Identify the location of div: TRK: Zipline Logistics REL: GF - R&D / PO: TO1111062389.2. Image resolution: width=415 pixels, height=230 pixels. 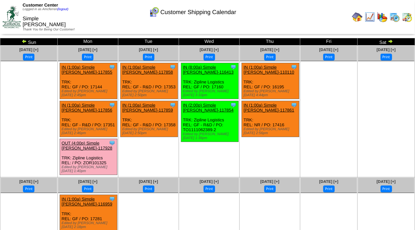
(210, 121).